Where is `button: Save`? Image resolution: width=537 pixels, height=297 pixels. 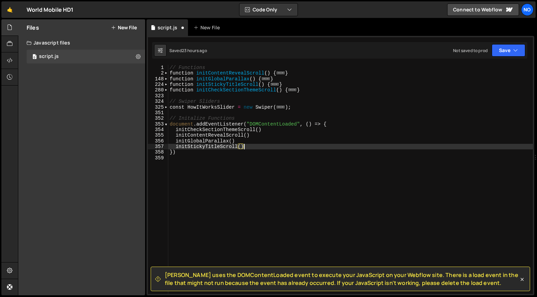 button: Save is located at coordinates (508, 50).